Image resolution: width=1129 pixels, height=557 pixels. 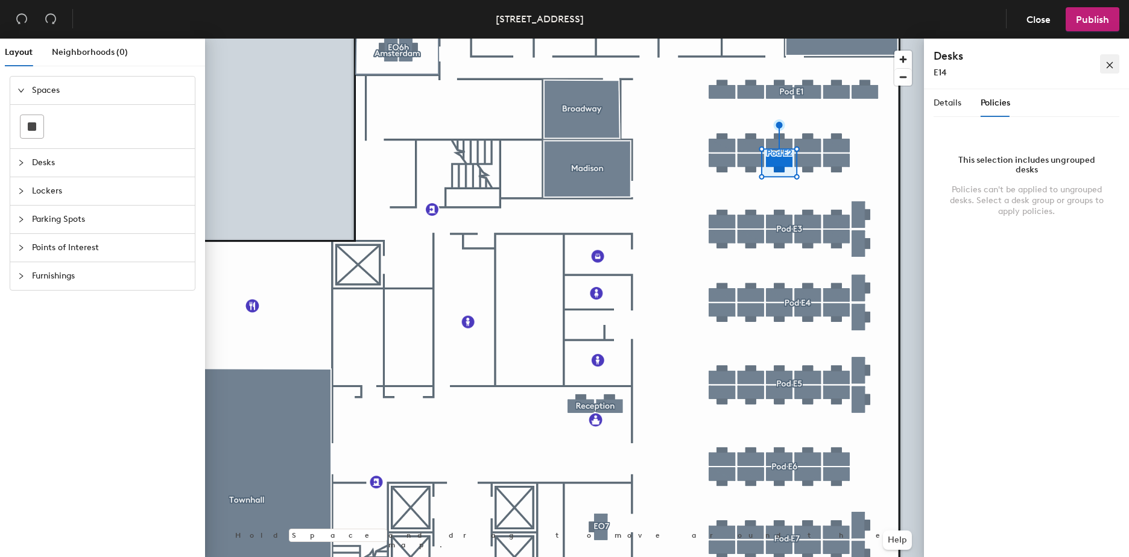 What do you see at coordinates (898, 540) in the screenshot?
I see `button: Help` at bounding box center [898, 540].